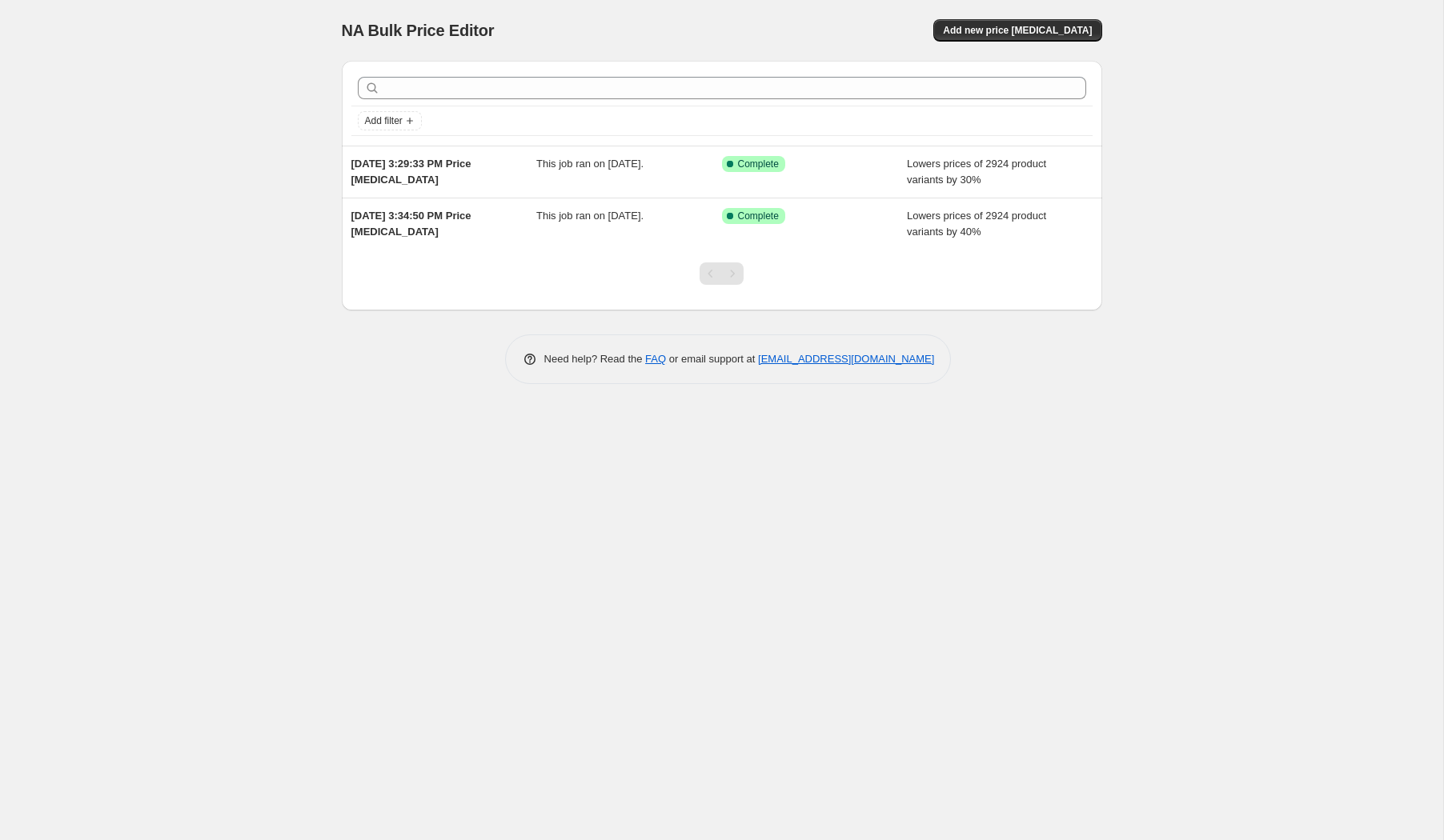 The height and width of the screenshot is (840, 1444). I want to click on nav: Pagination, so click(722, 274).